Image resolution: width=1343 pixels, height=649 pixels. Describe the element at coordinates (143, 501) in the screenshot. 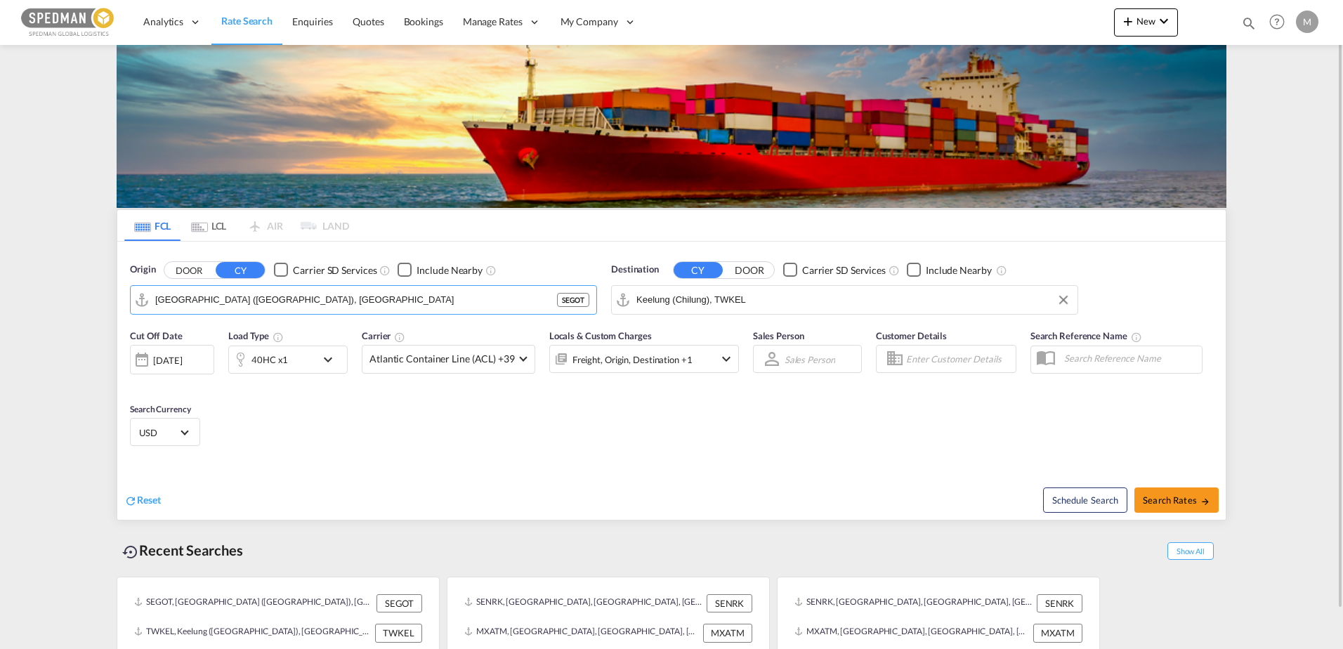

I see `div: icon-refreshReset` at that location.